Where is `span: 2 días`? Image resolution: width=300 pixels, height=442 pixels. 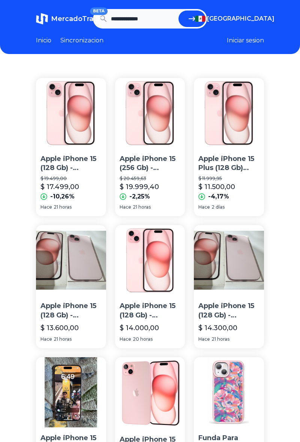
span: 2 días is located at coordinates (218, 207).